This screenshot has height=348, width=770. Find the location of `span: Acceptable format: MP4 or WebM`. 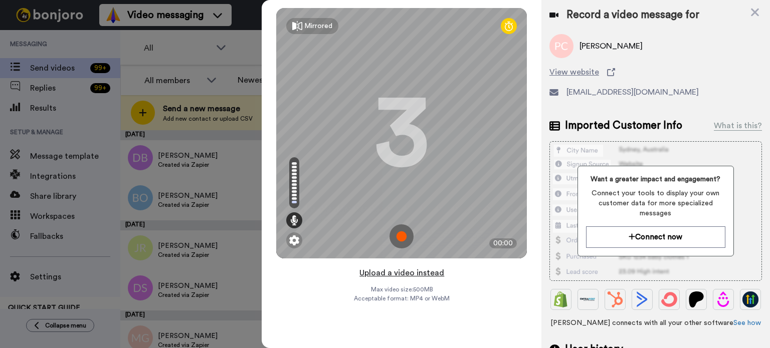

span: Acceptable format: MP4 or WebM is located at coordinates (402, 299).